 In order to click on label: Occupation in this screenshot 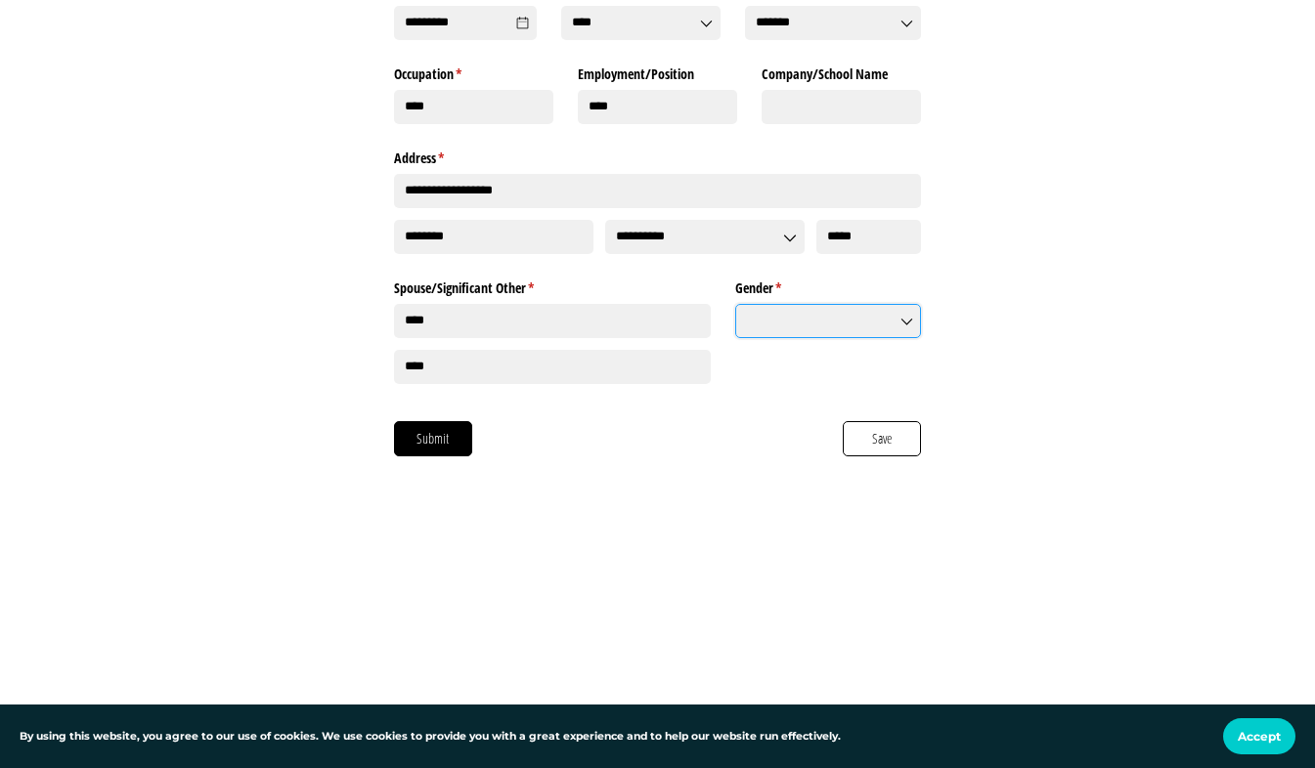, I will do `click(473, 71)`.